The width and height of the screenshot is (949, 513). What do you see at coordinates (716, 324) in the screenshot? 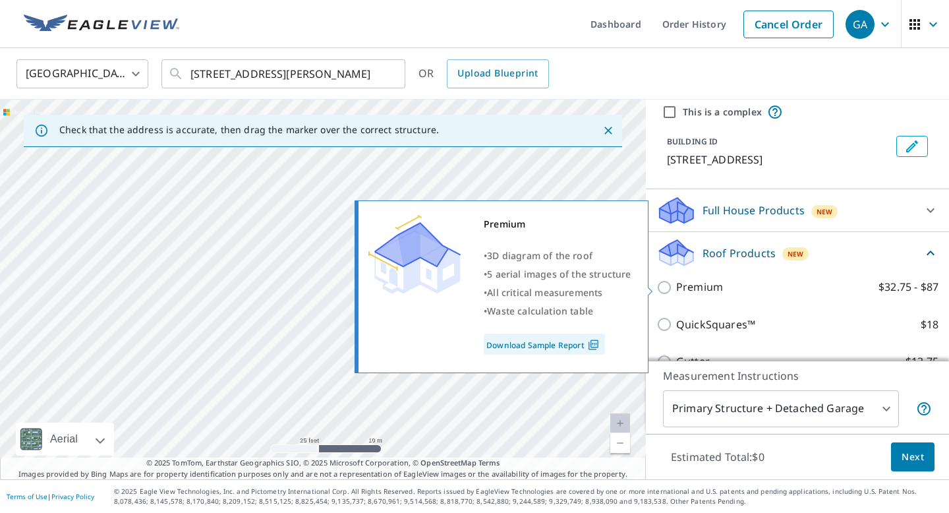
I see `p: QuickSquares™` at bounding box center [716, 324].